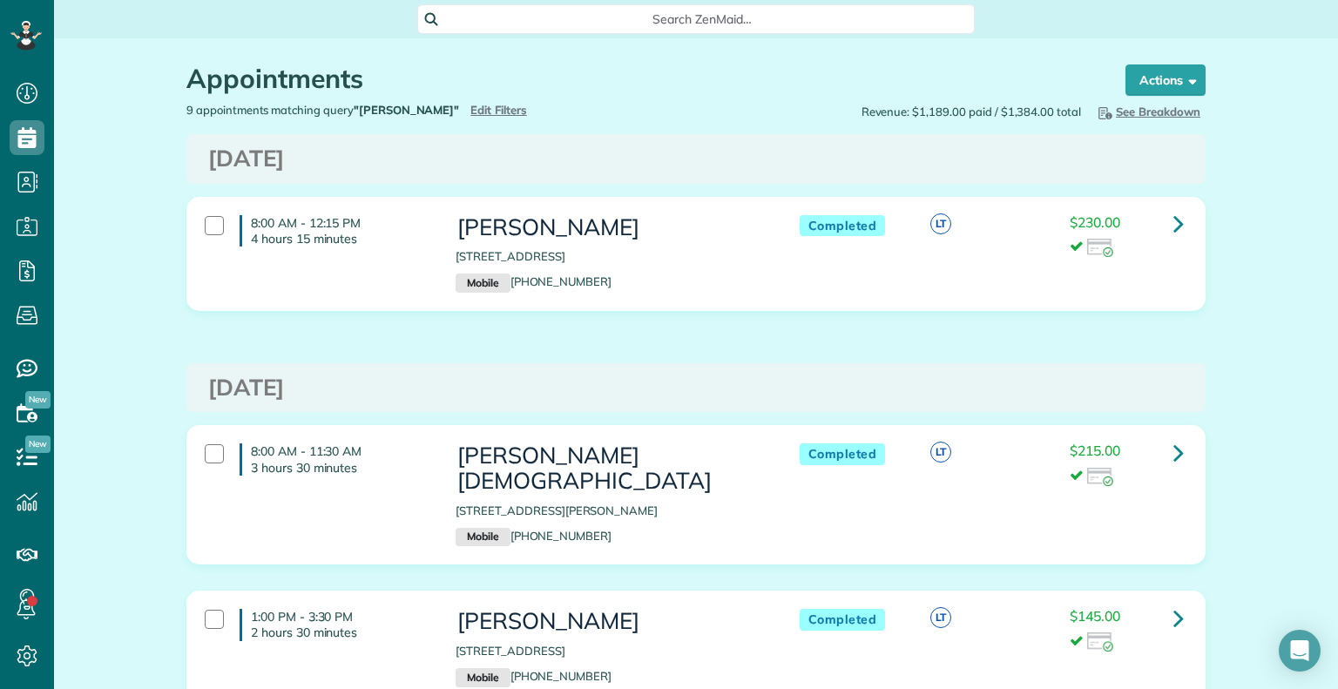 Image resolution: width=1338 pixels, height=689 pixels. I want to click on span: $145.00, so click(1095, 616).